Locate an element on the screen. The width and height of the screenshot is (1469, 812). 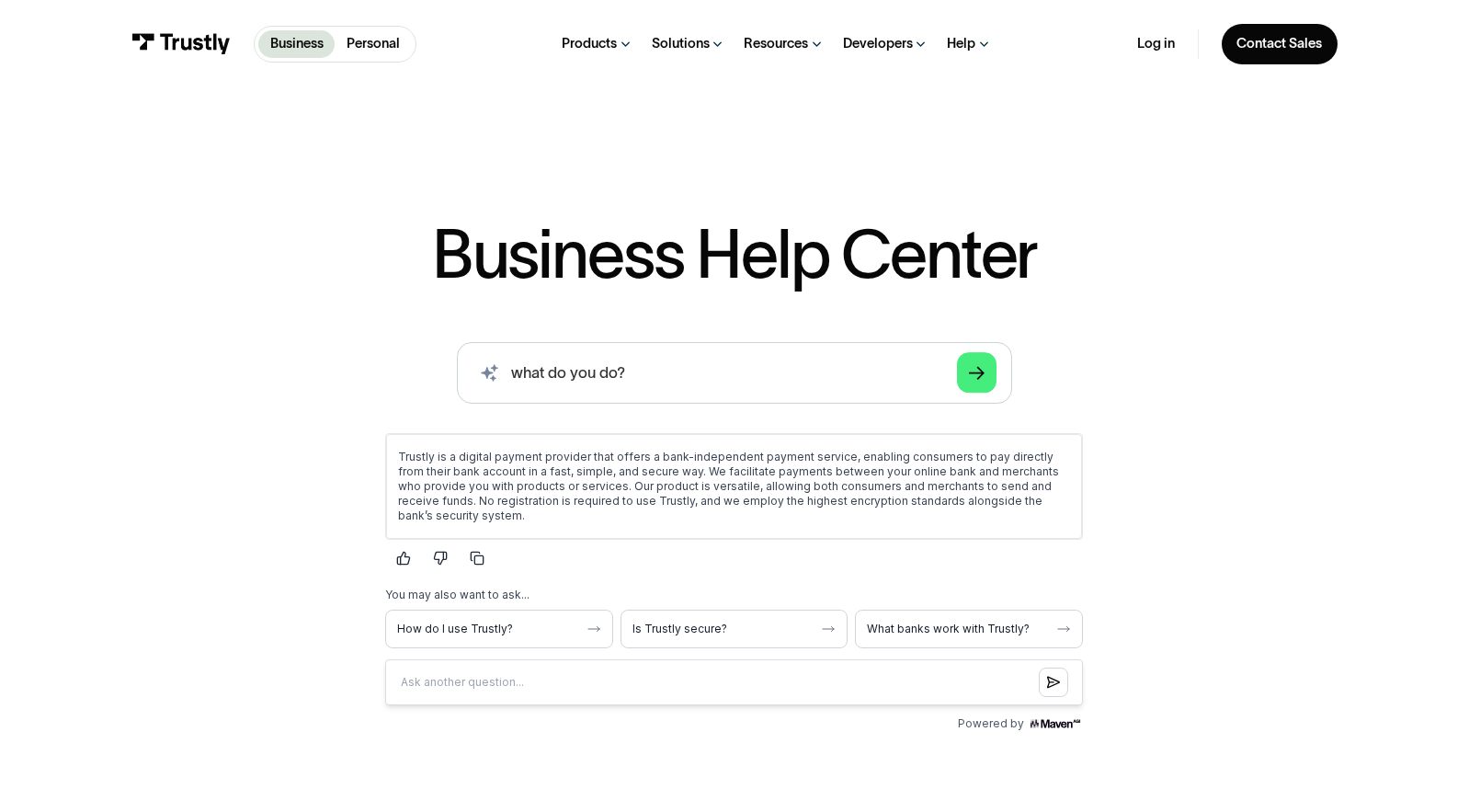
img: Maven AGI Logo is located at coordinates (685, 305).